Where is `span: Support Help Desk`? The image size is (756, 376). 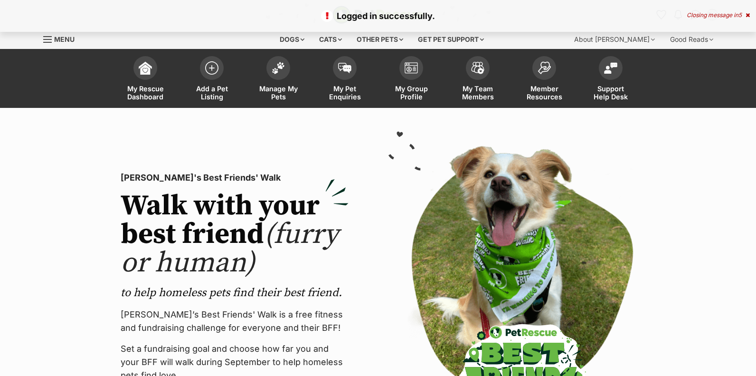 span: Support Help Desk is located at coordinates (611, 93).